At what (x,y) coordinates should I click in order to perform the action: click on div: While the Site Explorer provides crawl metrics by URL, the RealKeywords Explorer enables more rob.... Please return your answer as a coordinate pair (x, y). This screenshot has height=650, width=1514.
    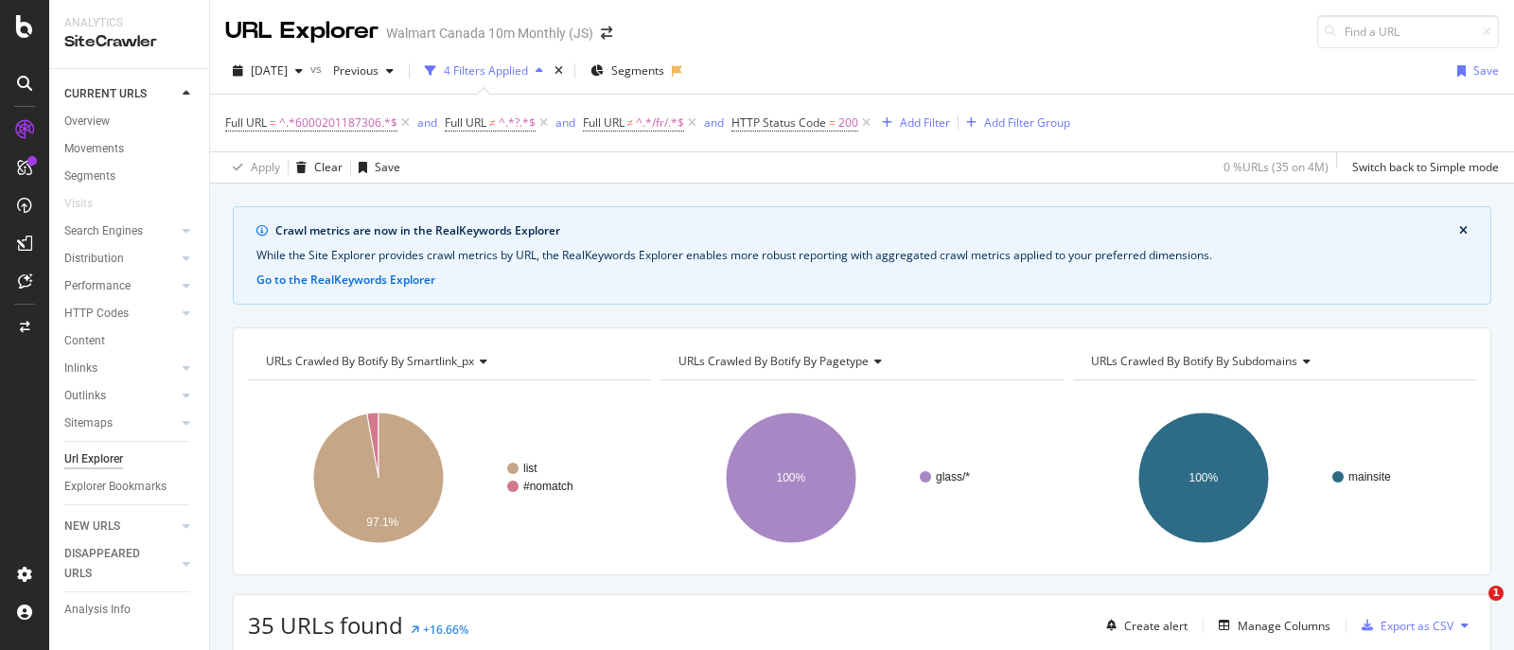
    Looking at the image, I should click on (862, 255).